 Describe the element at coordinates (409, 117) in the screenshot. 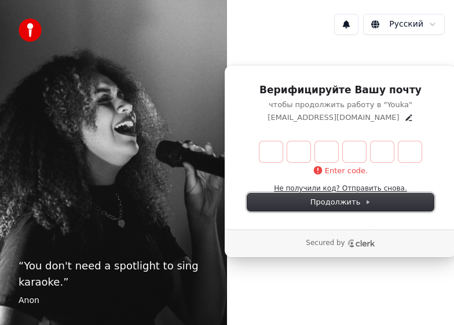

I see `button: Edit` at that location.